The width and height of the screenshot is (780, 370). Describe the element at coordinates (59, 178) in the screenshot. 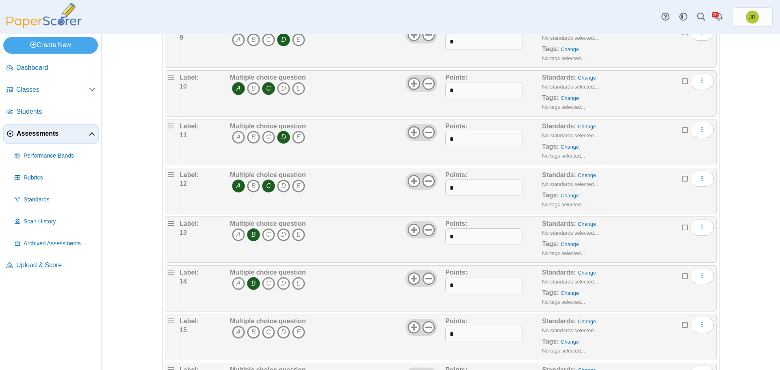

I see `span: Rubrics` at that location.